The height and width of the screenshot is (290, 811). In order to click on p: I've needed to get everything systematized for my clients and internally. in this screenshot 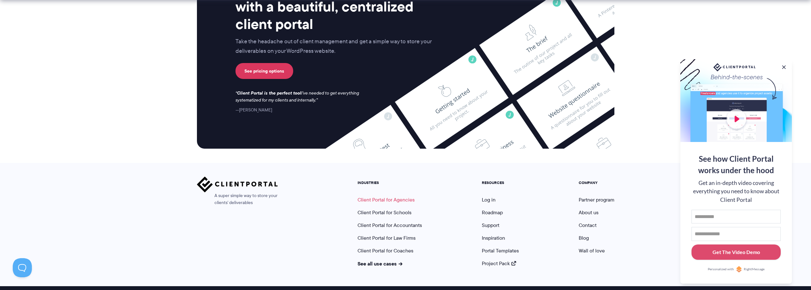, I will do `click(301, 97)`.